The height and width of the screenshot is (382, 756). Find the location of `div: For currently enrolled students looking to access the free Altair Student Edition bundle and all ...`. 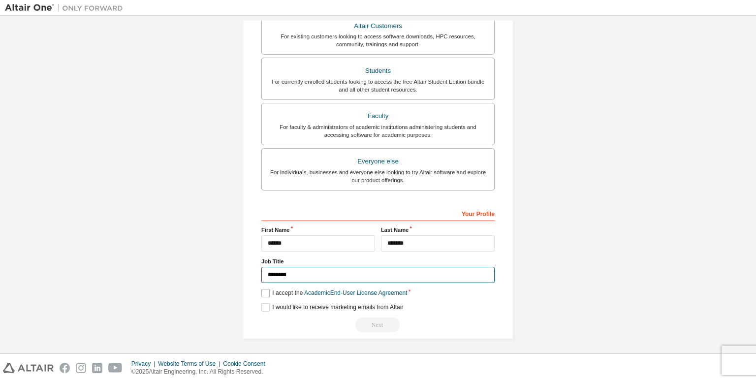

div: For currently enrolled students looking to access the free Altair Student Edition bundle and all ... is located at coordinates (378, 86).